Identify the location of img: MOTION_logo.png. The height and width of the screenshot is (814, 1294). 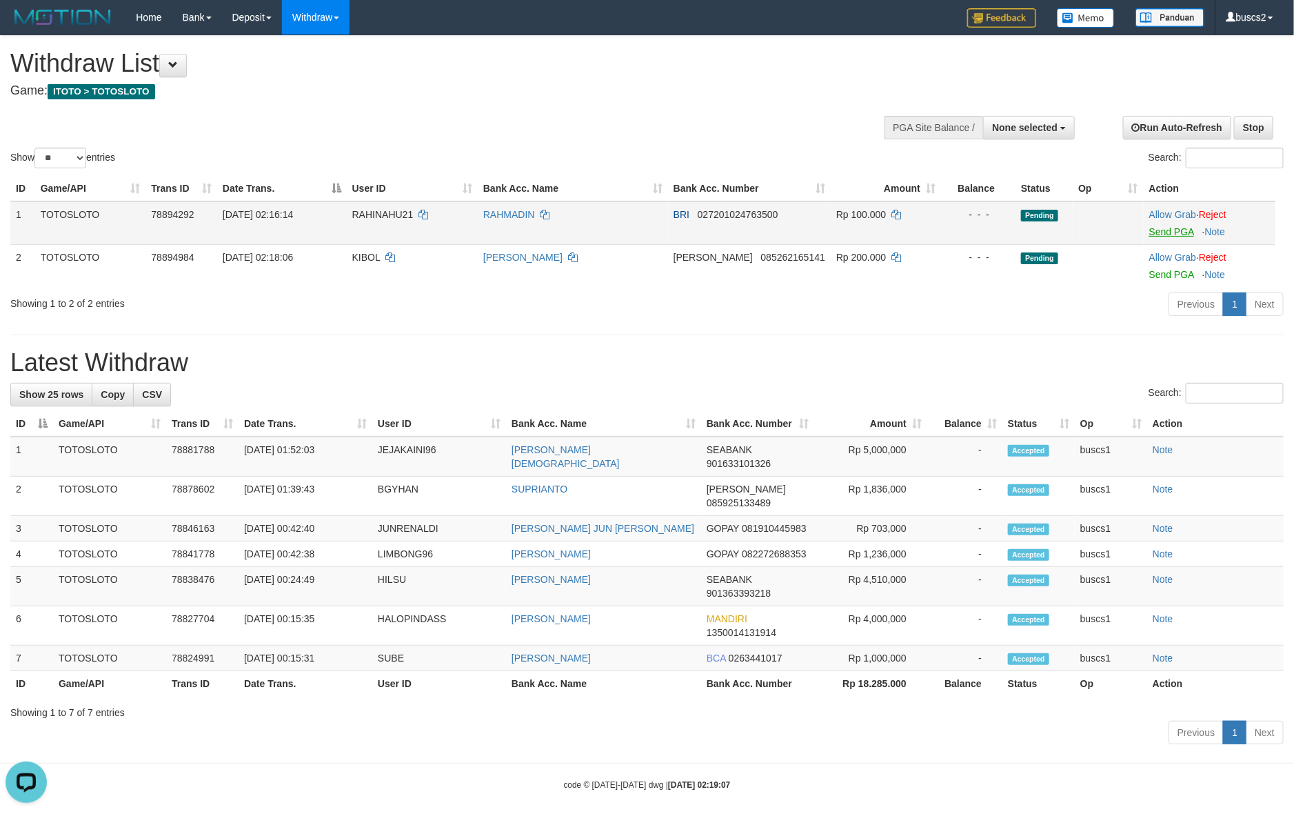
(63, 17).